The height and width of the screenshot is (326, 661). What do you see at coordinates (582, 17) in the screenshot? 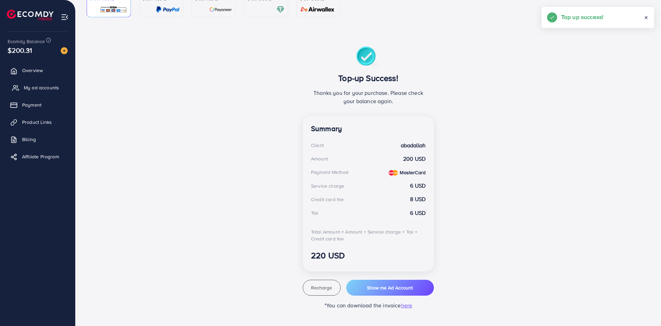
I see `h5: Top up success!` at bounding box center [582, 17].